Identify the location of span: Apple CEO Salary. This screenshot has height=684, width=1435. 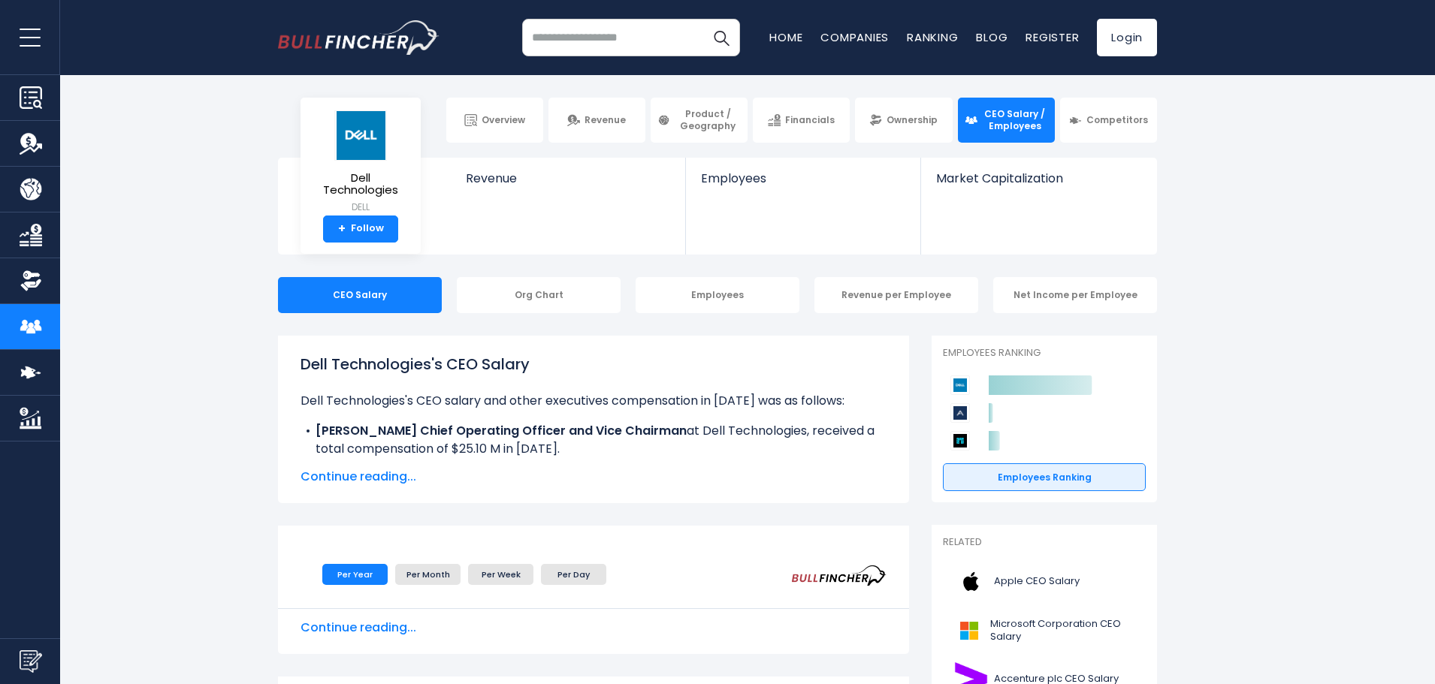
(1037, 581).